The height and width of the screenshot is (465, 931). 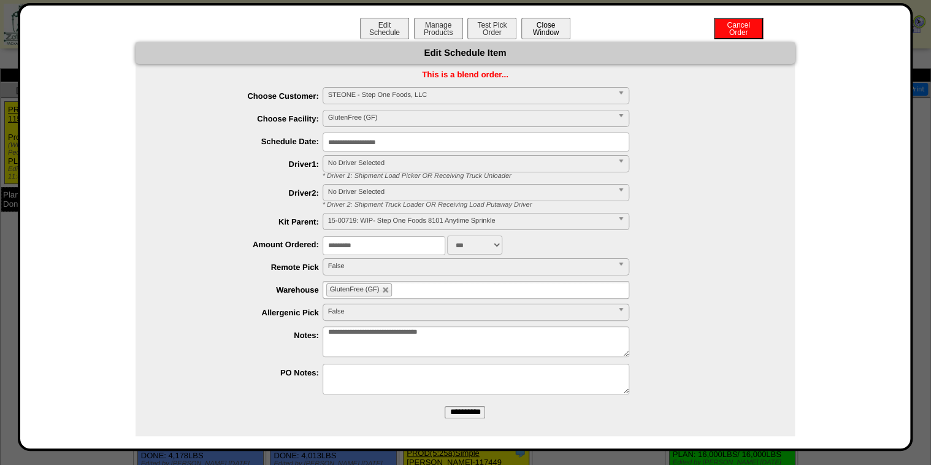 I want to click on label: Choose Facility:, so click(x=241, y=118).